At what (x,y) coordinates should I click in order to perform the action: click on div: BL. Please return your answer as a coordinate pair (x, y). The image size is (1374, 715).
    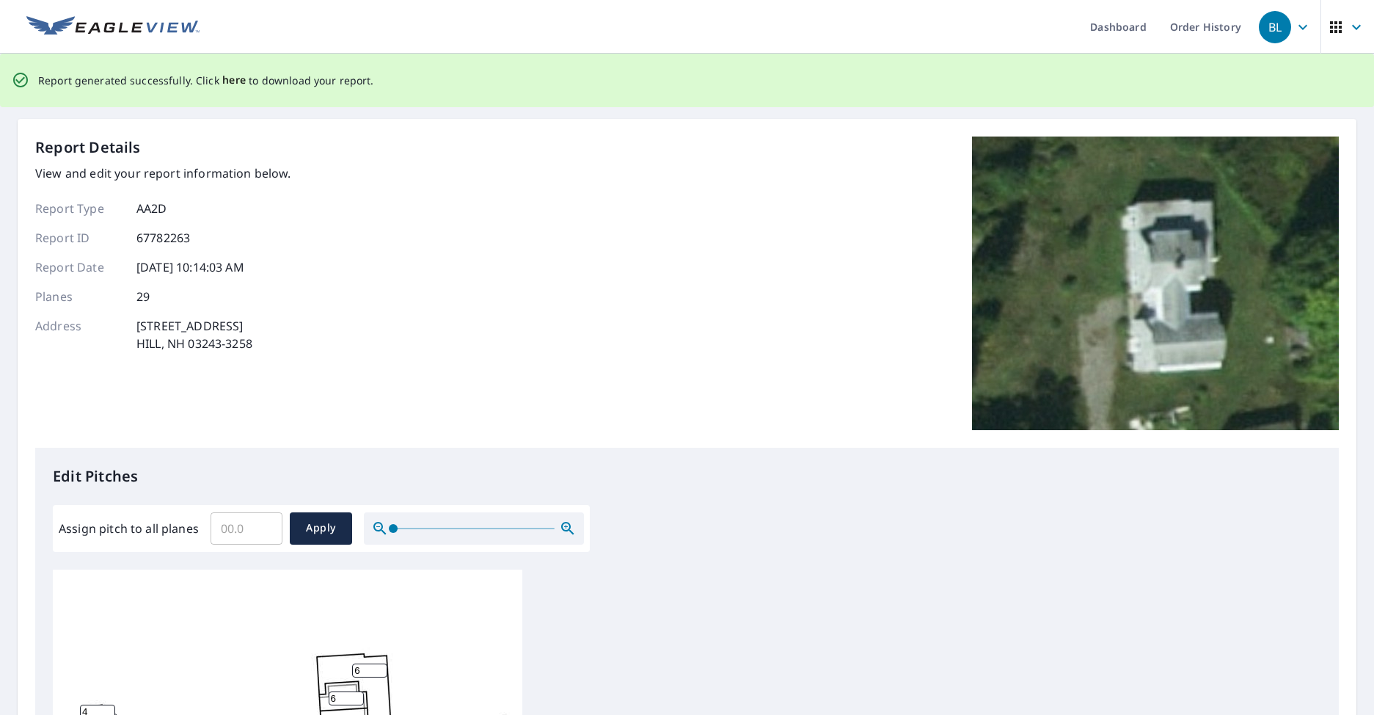
    Looking at the image, I should click on (1275, 27).